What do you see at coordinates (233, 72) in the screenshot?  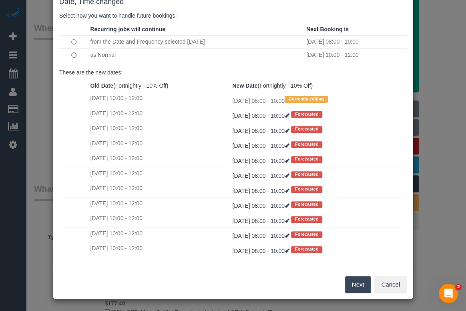 I see `p: These are the new dates:` at bounding box center [233, 72].